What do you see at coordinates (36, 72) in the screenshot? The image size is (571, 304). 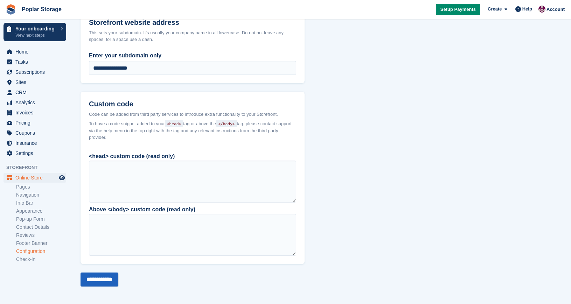 I see `span: Subscriptions` at bounding box center [36, 72].